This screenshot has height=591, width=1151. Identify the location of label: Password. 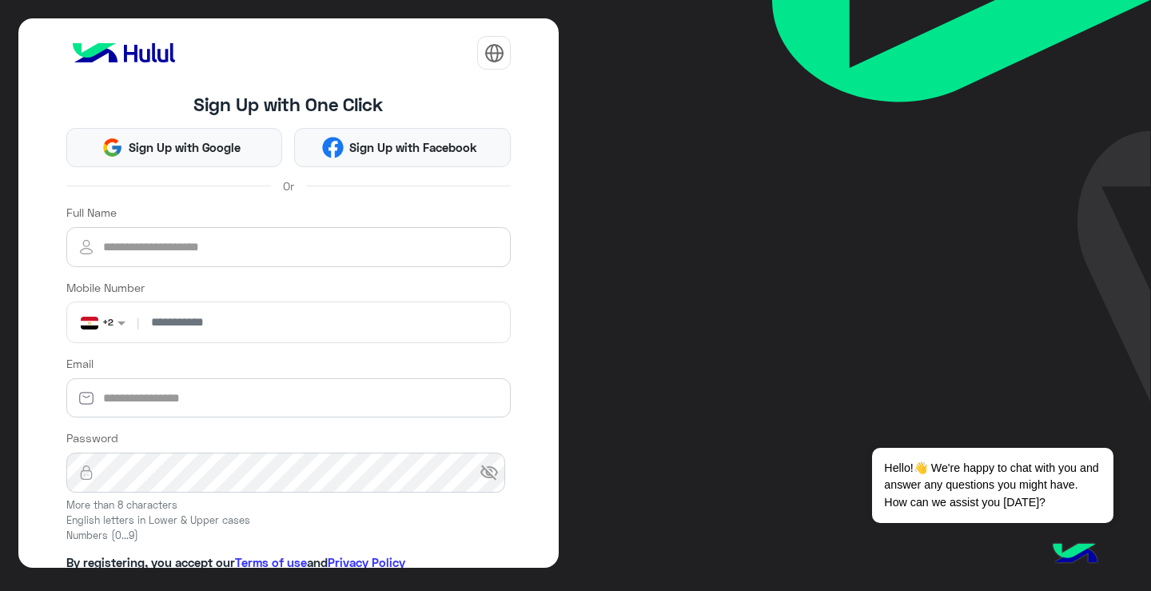
(92, 437).